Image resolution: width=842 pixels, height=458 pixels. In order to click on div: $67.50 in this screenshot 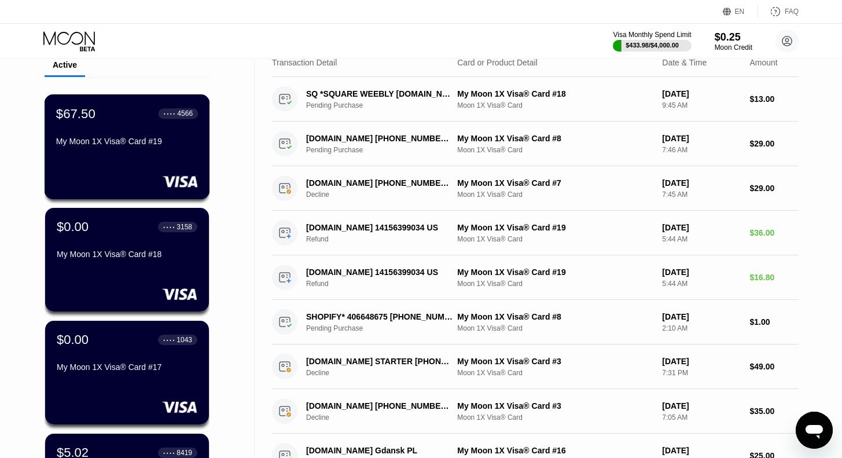, I will do `click(76, 113)`.